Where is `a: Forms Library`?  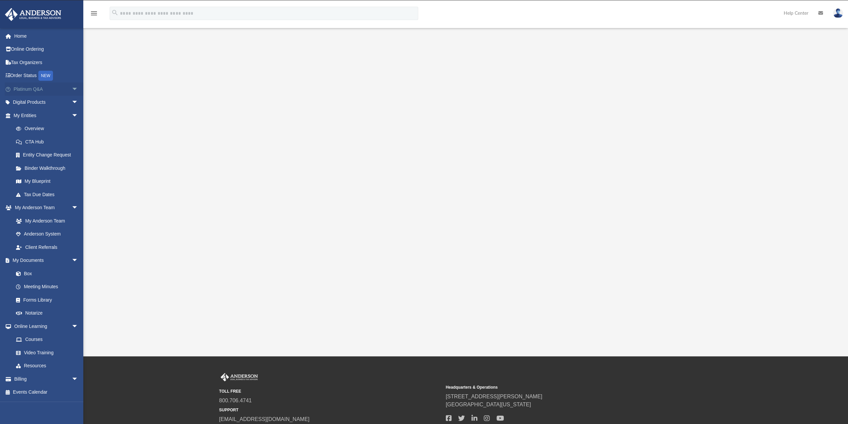 a: Forms Library is located at coordinates (45, 300).